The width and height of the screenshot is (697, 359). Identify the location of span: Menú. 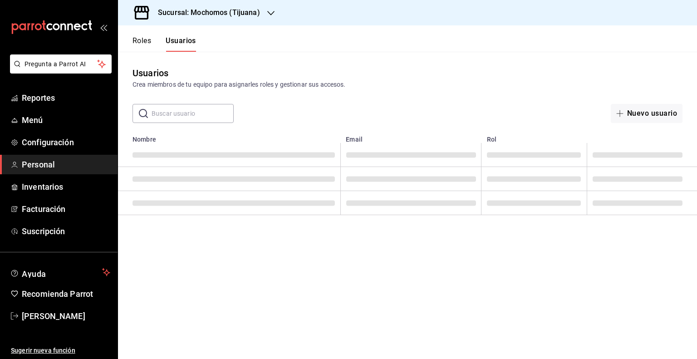
(66, 120).